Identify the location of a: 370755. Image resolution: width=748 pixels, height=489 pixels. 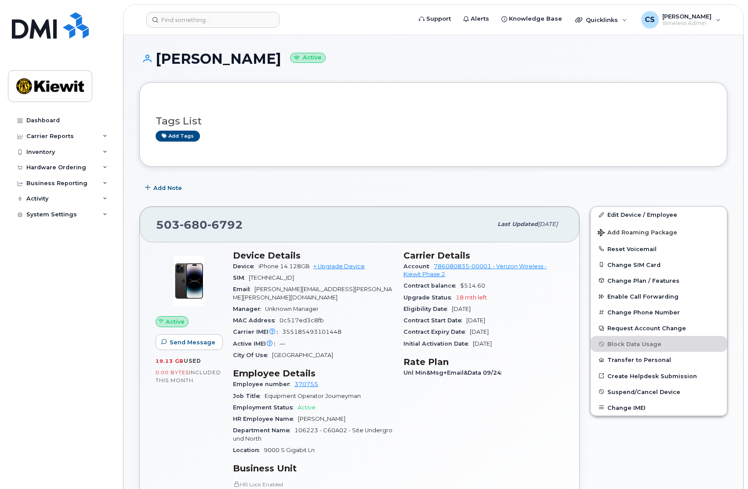
(306, 384).